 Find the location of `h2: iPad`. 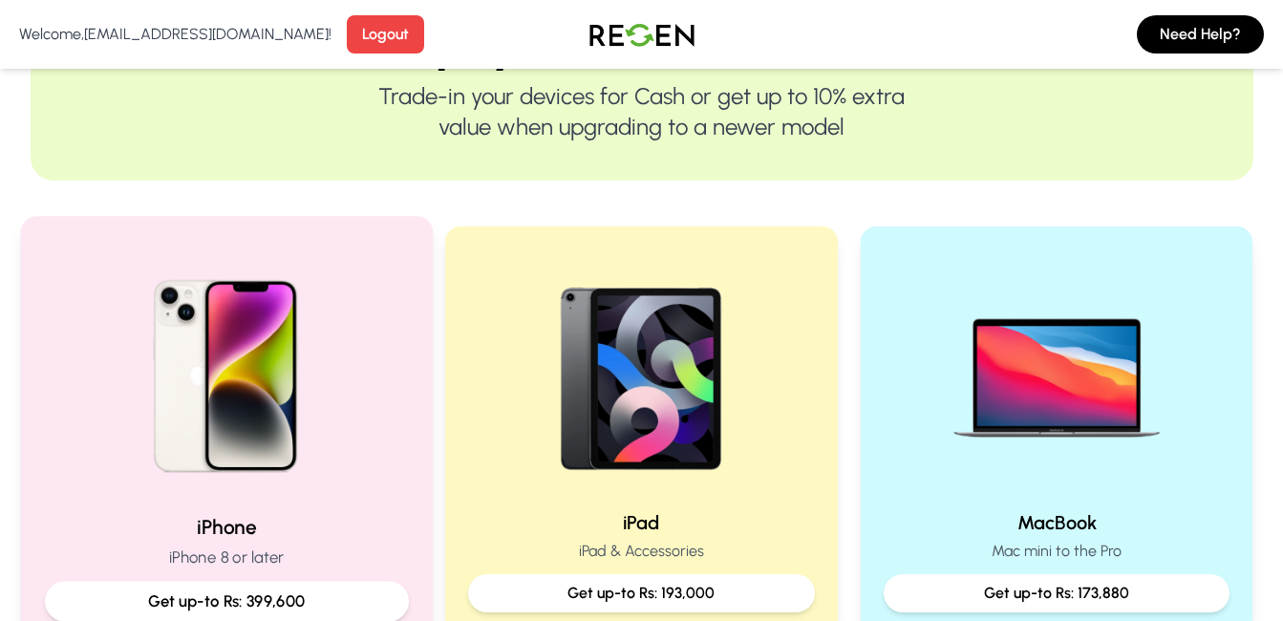

h2: iPad is located at coordinates (641, 523).